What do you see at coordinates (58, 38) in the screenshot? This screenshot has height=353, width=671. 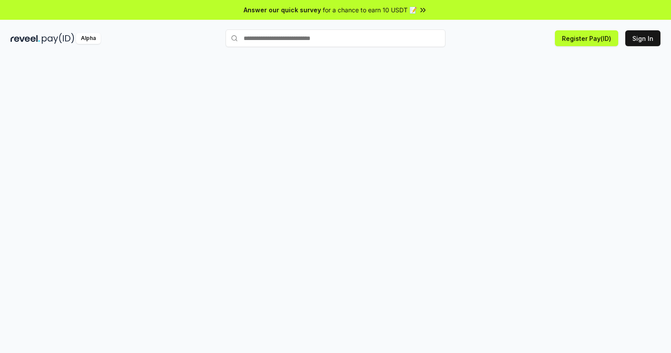 I see `img: pay_id` at bounding box center [58, 38].